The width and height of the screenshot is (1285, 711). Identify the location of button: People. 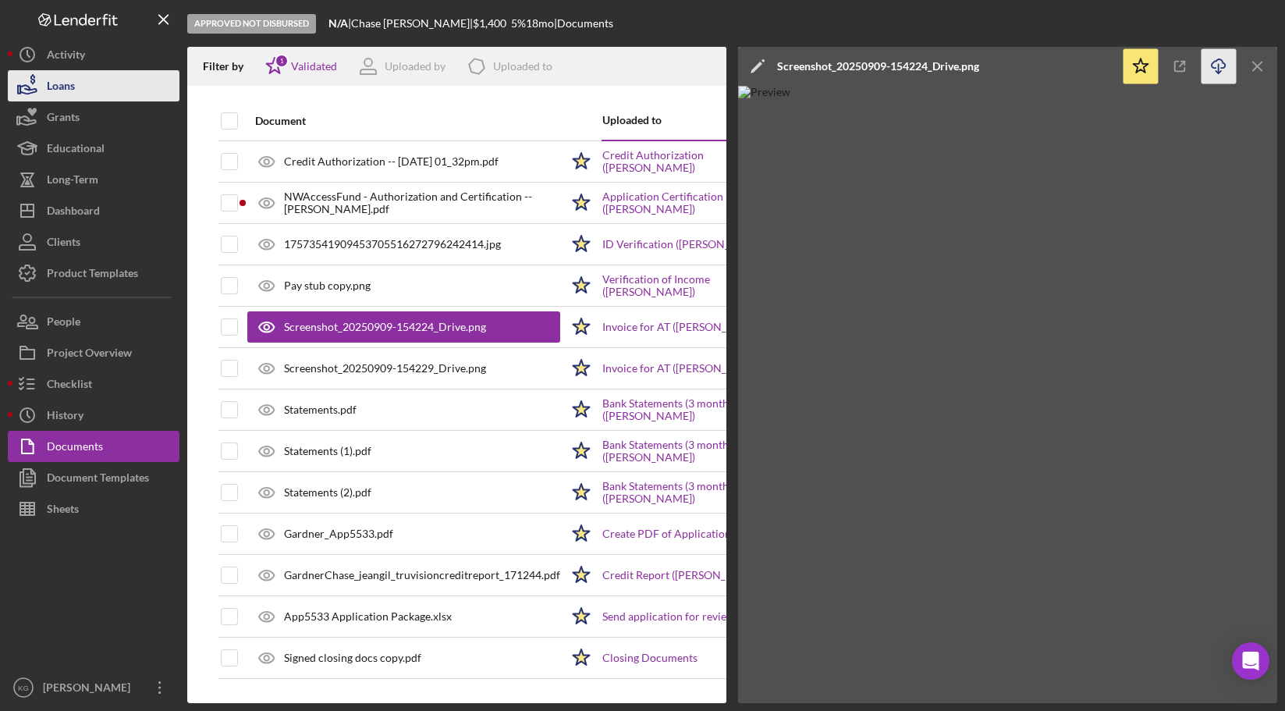
(94, 322).